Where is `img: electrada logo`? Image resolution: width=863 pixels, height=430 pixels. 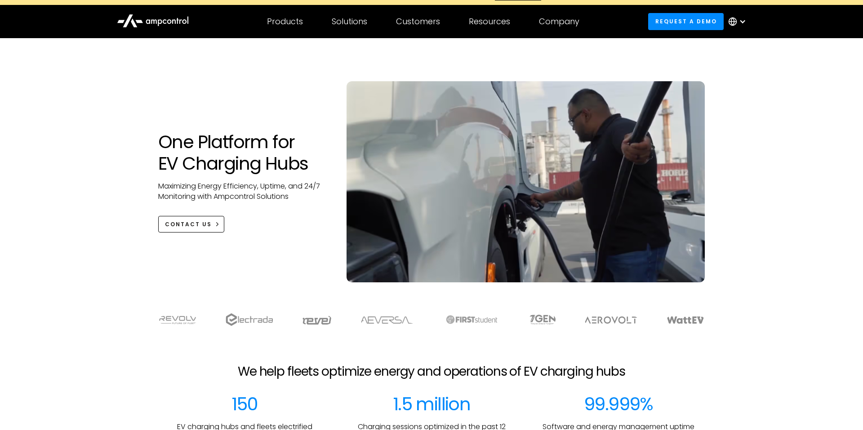
img: electrada logo is located at coordinates (249, 320).